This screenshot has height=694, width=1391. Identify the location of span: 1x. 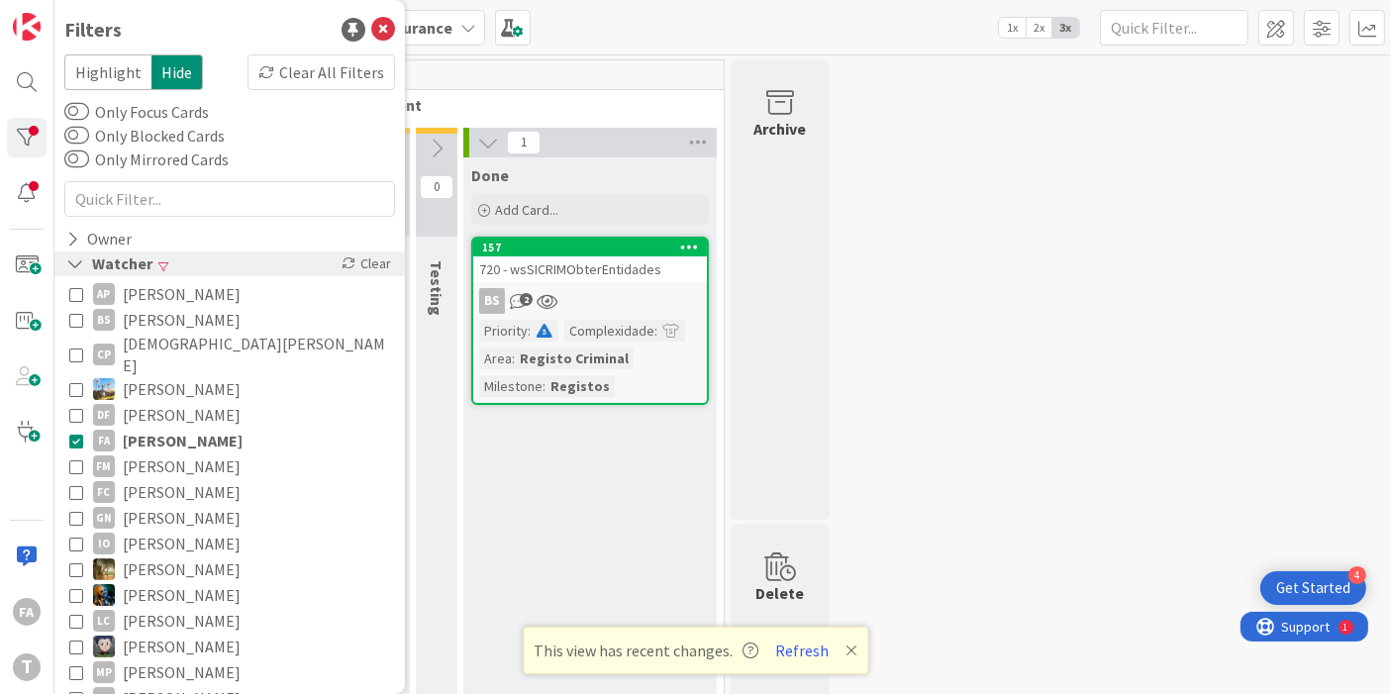
(1012, 28).